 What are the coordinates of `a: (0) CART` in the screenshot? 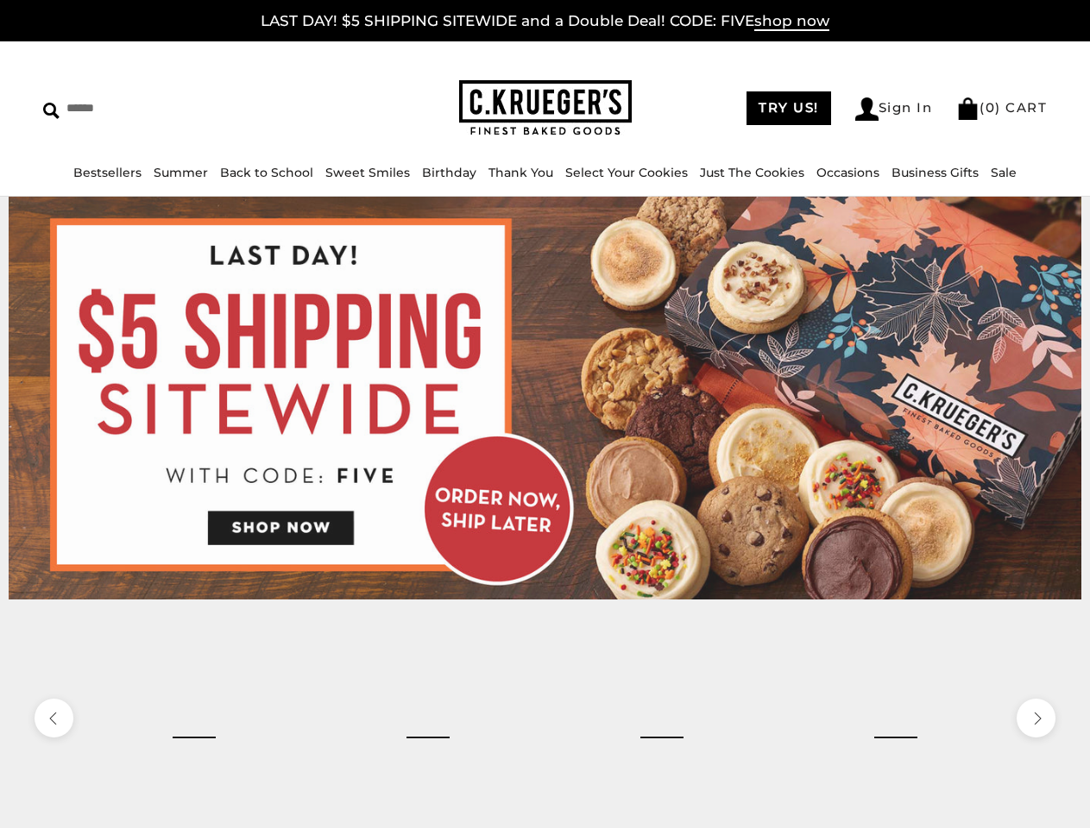 It's located at (1001, 107).